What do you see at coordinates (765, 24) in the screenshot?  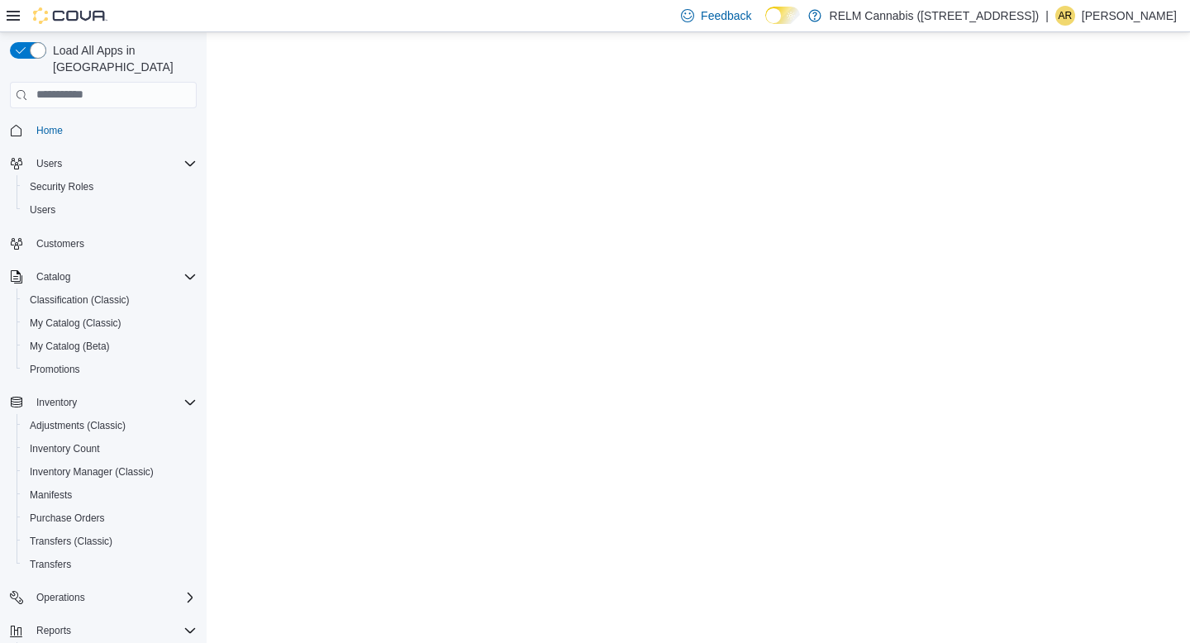 I see `span: Dark Mode` at bounding box center [765, 24].